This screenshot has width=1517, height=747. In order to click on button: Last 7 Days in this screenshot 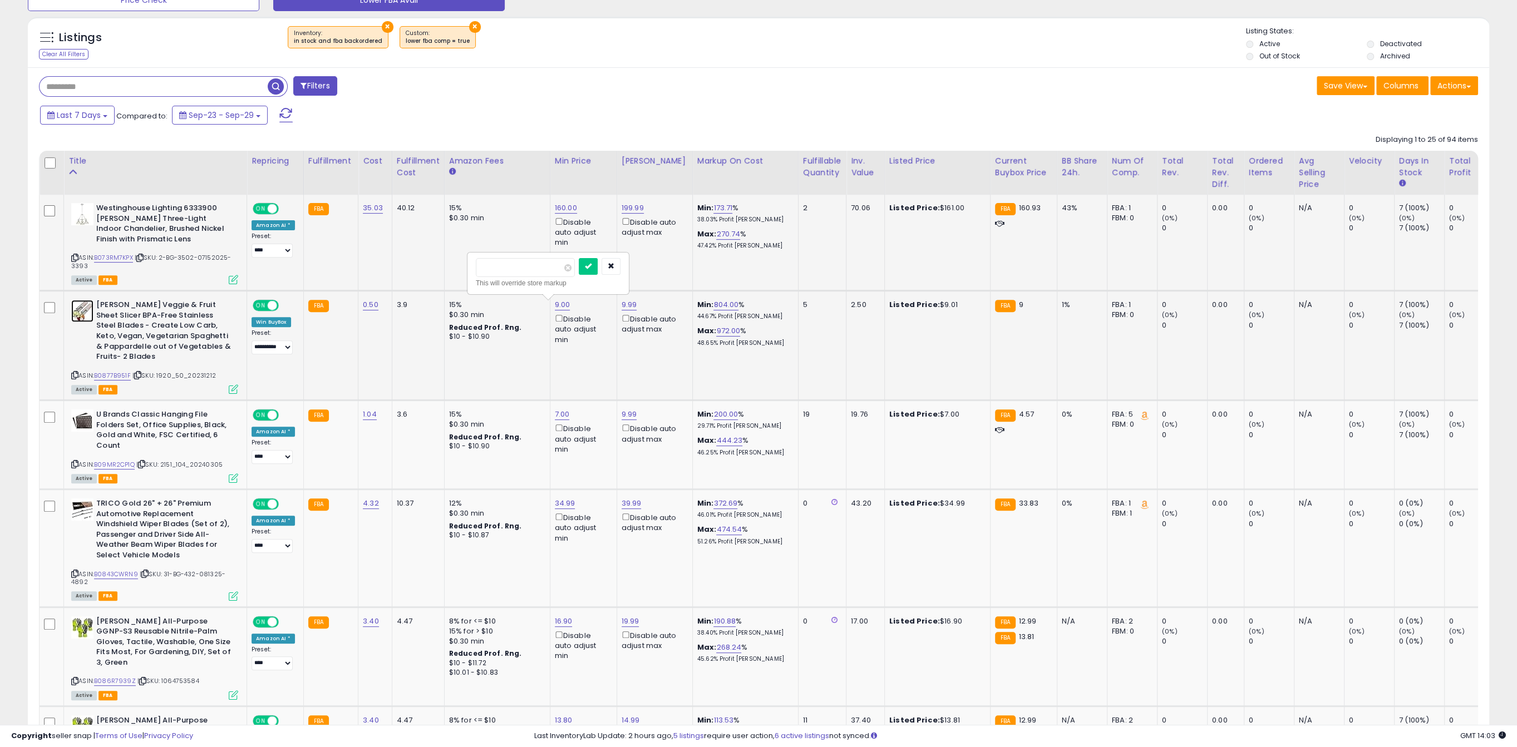, I will do `click(77, 115)`.